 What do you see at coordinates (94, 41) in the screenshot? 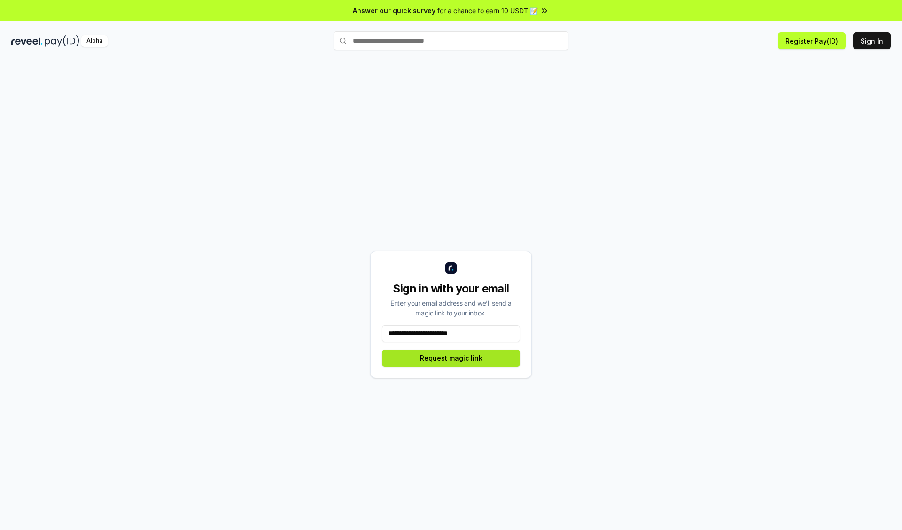
I see `div: Alpha` at bounding box center [94, 41].